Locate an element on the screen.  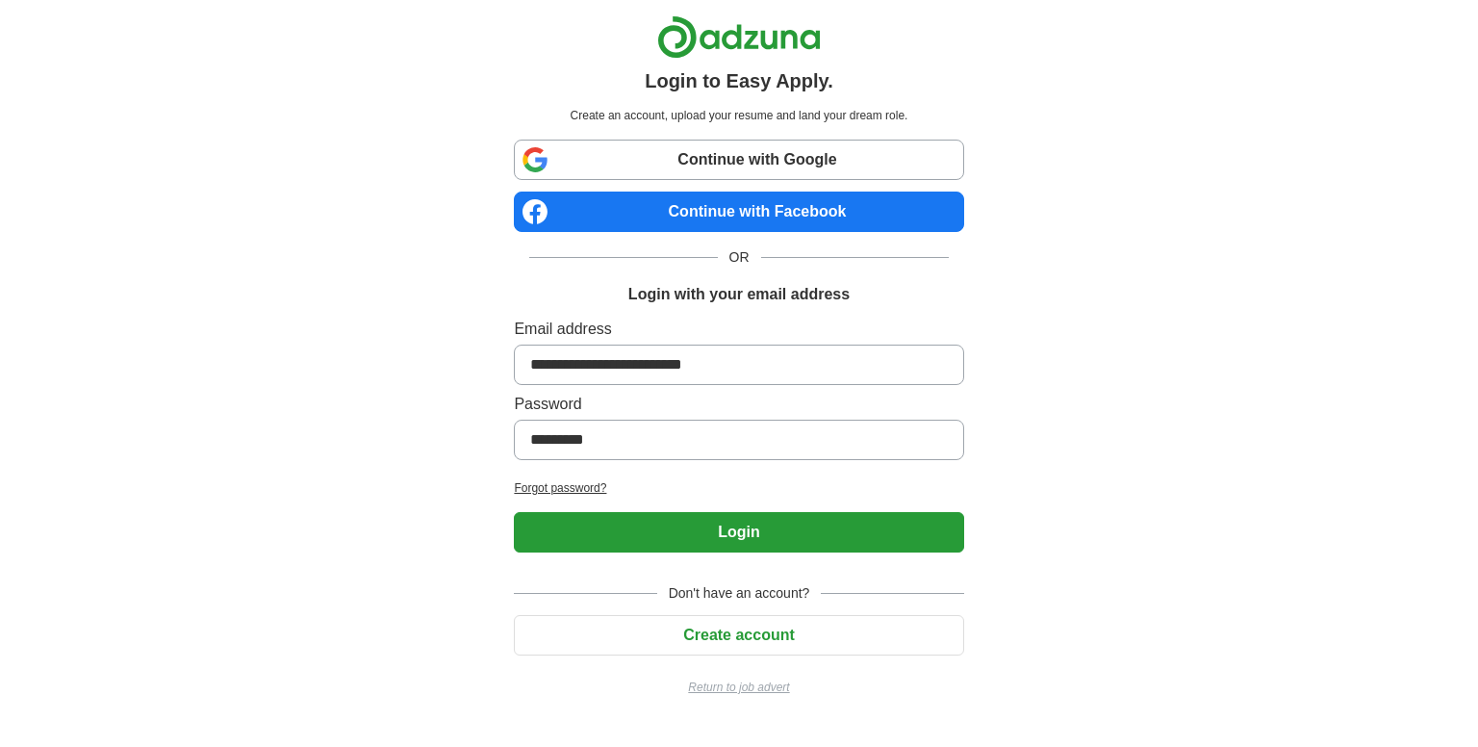
h1: Login to Easy Apply. is located at coordinates (739, 81).